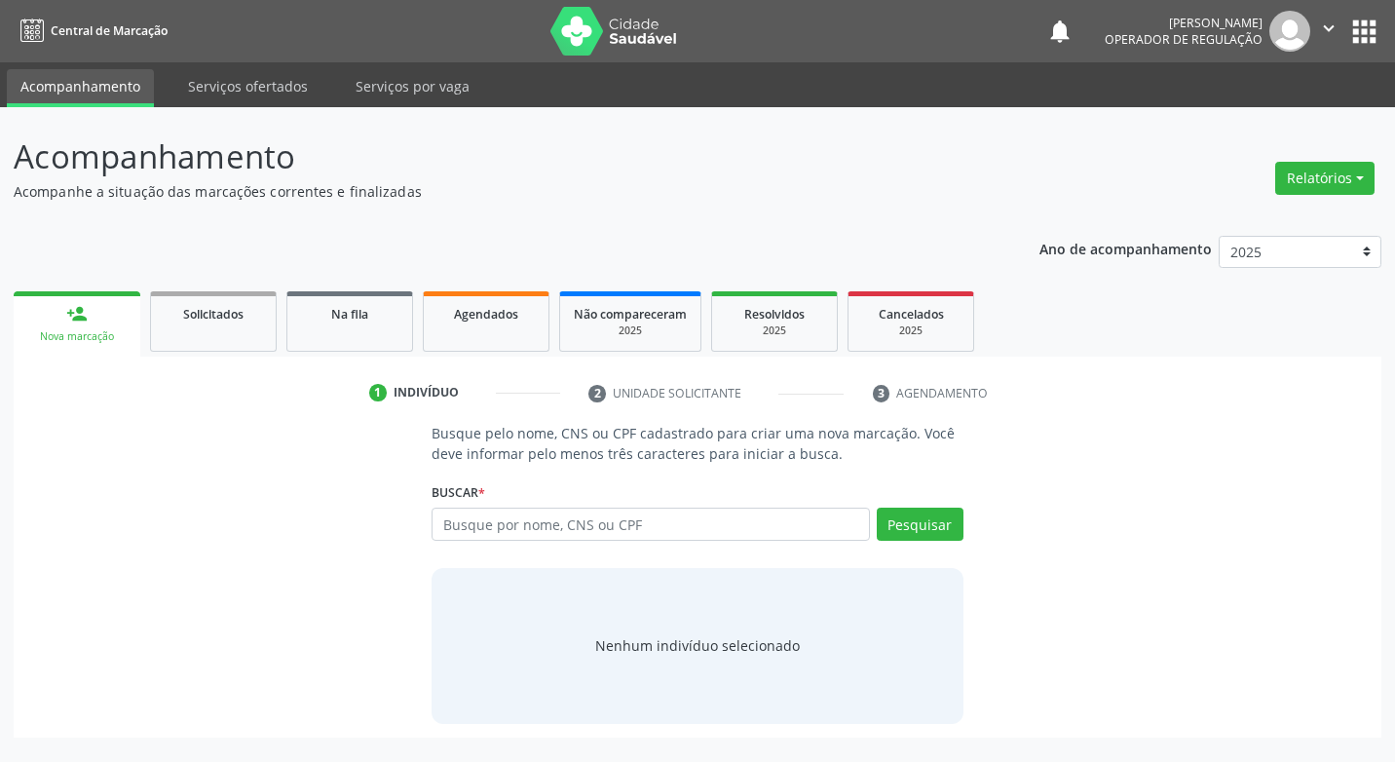  Describe the element at coordinates (213, 314) in the screenshot. I see `span: Solicitados` at that location.